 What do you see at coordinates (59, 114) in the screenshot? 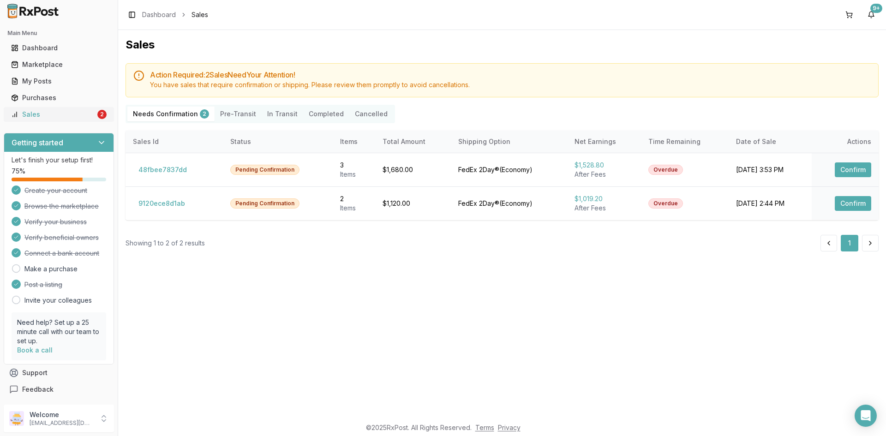
I see `button: Sales2` at bounding box center [59, 114].